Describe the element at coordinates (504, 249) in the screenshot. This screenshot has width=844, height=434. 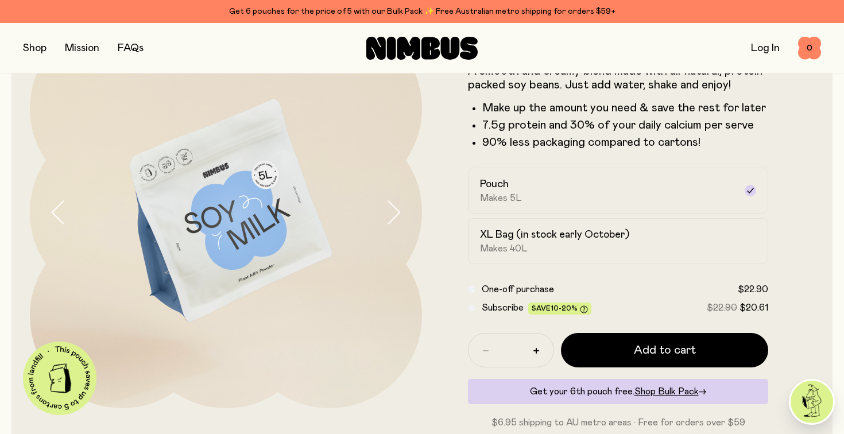
I see `span: Makes 40L` at that location.